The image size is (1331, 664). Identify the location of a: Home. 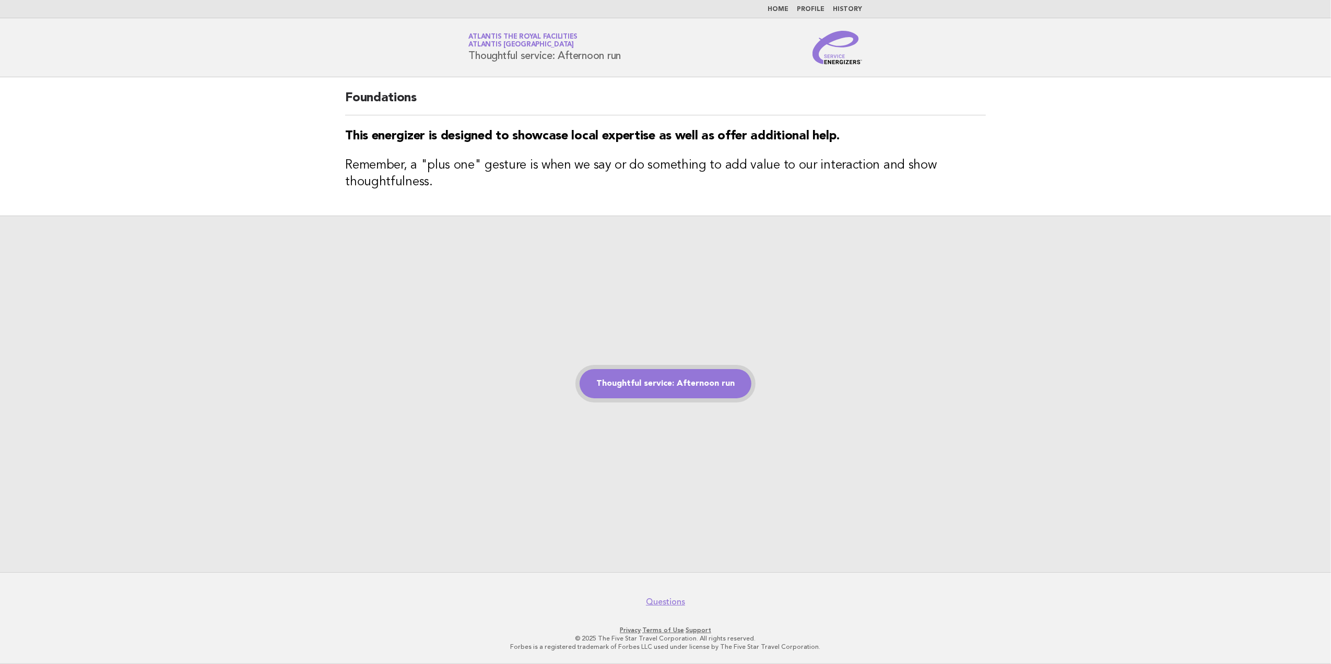
(779, 9).